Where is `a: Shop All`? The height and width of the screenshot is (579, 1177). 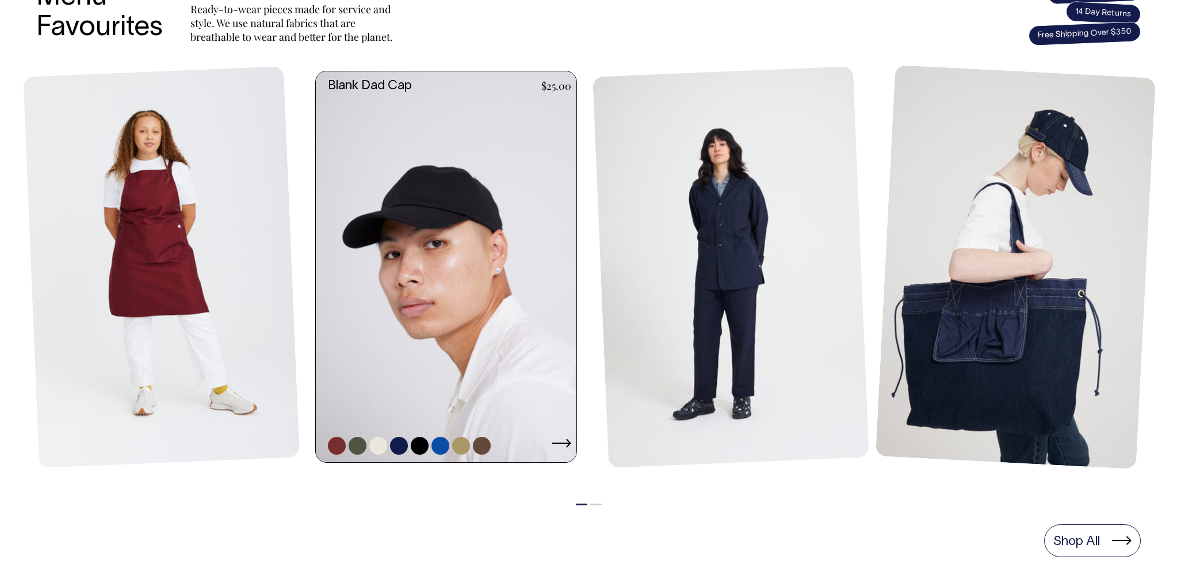
a: Shop All is located at coordinates (1092, 540).